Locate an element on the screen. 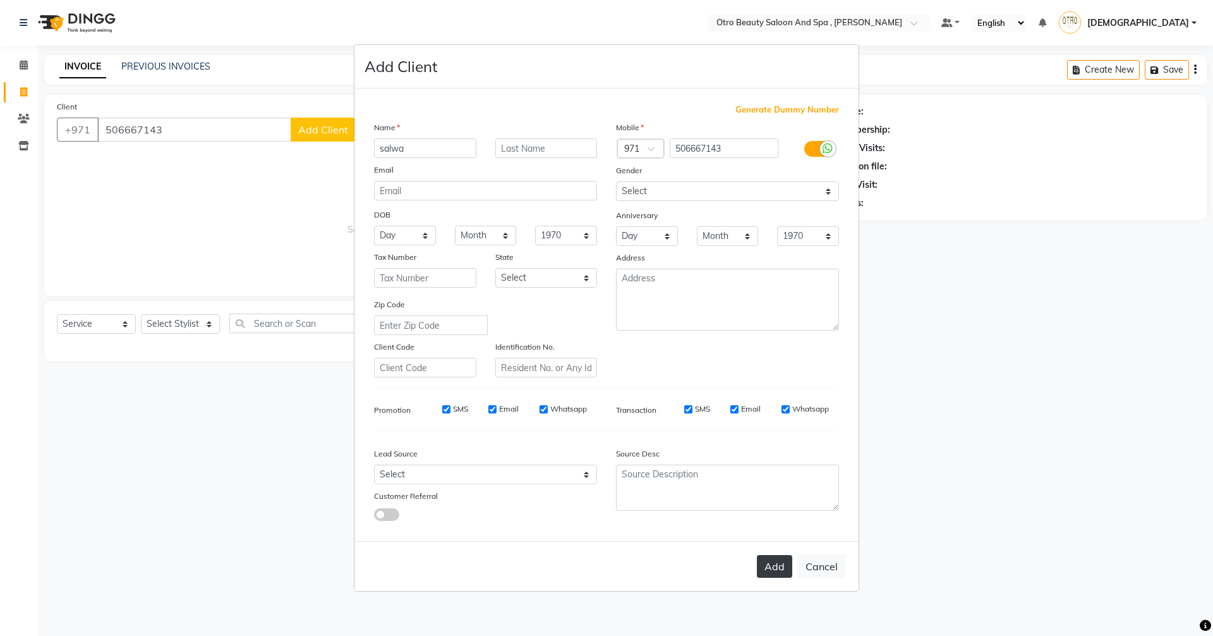  label: DOB is located at coordinates (382, 215).